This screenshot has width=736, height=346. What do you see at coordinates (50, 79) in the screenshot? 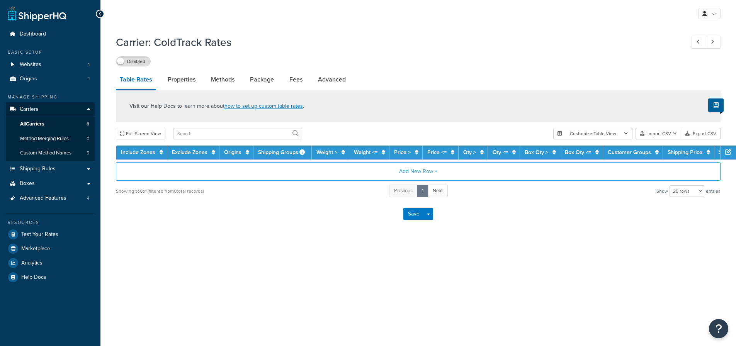
I see `li: Origins` at bounding box center [50, 79].